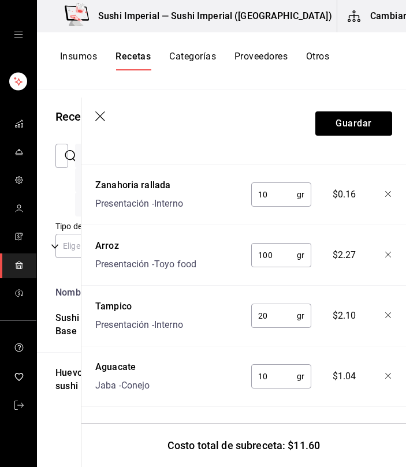 The width and height of the screenshot is (406, 467). Describe the element at coordinates (158, 344) in the screenshot. I see `table: inventoriesTable` at that location.